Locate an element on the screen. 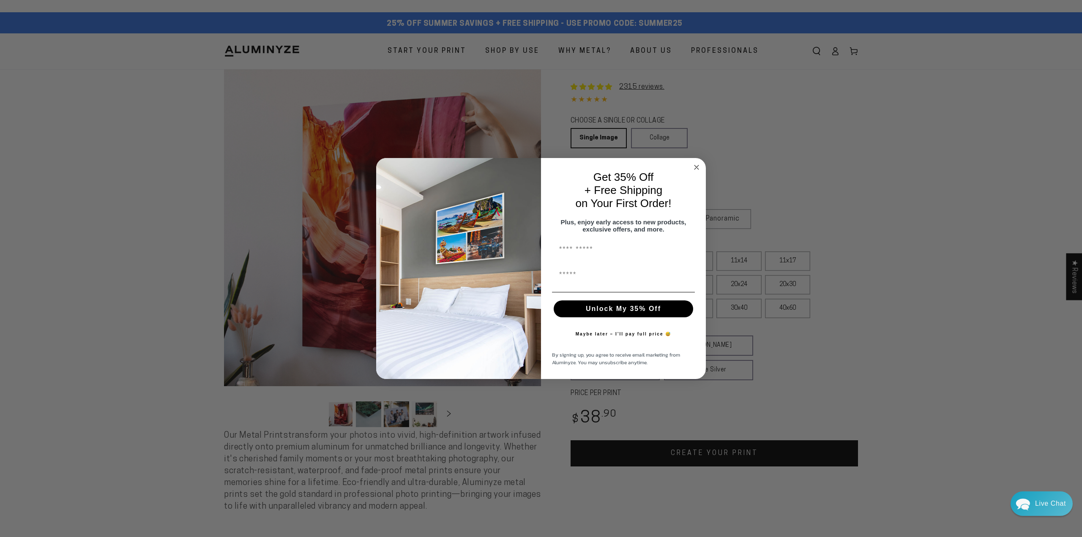  span: Plus, enjoy early access to new products, exclusive offers, and more. is located at coordinates (624, 226).